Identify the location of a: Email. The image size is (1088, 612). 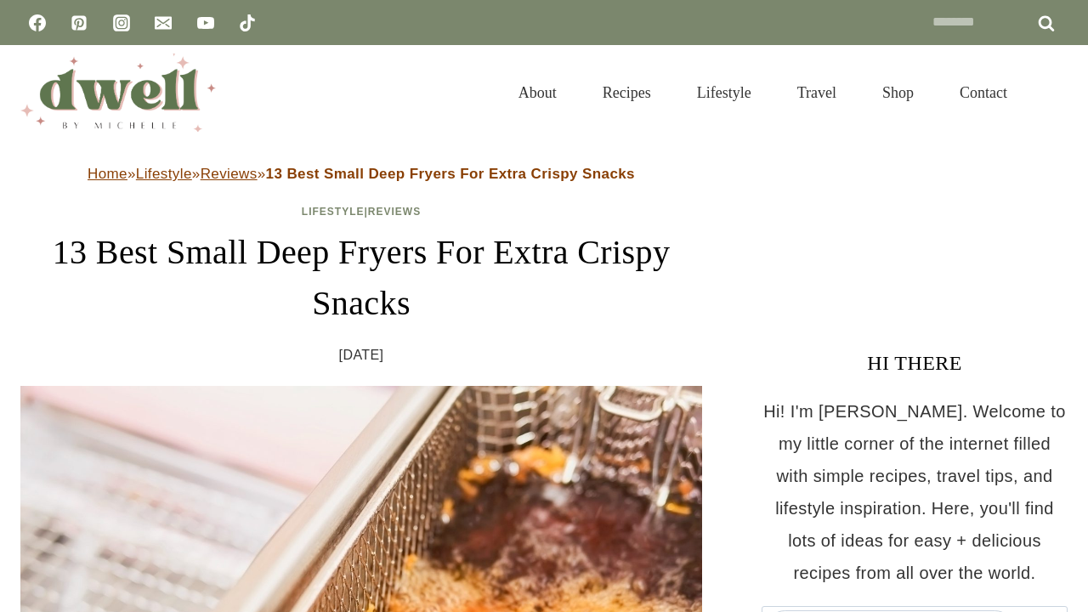
(163, 23).